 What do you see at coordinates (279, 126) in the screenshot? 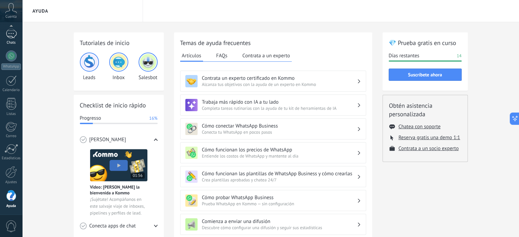
I see `h3: Cómo conectar WhatsApp Business` at bounding box center [279, 126].